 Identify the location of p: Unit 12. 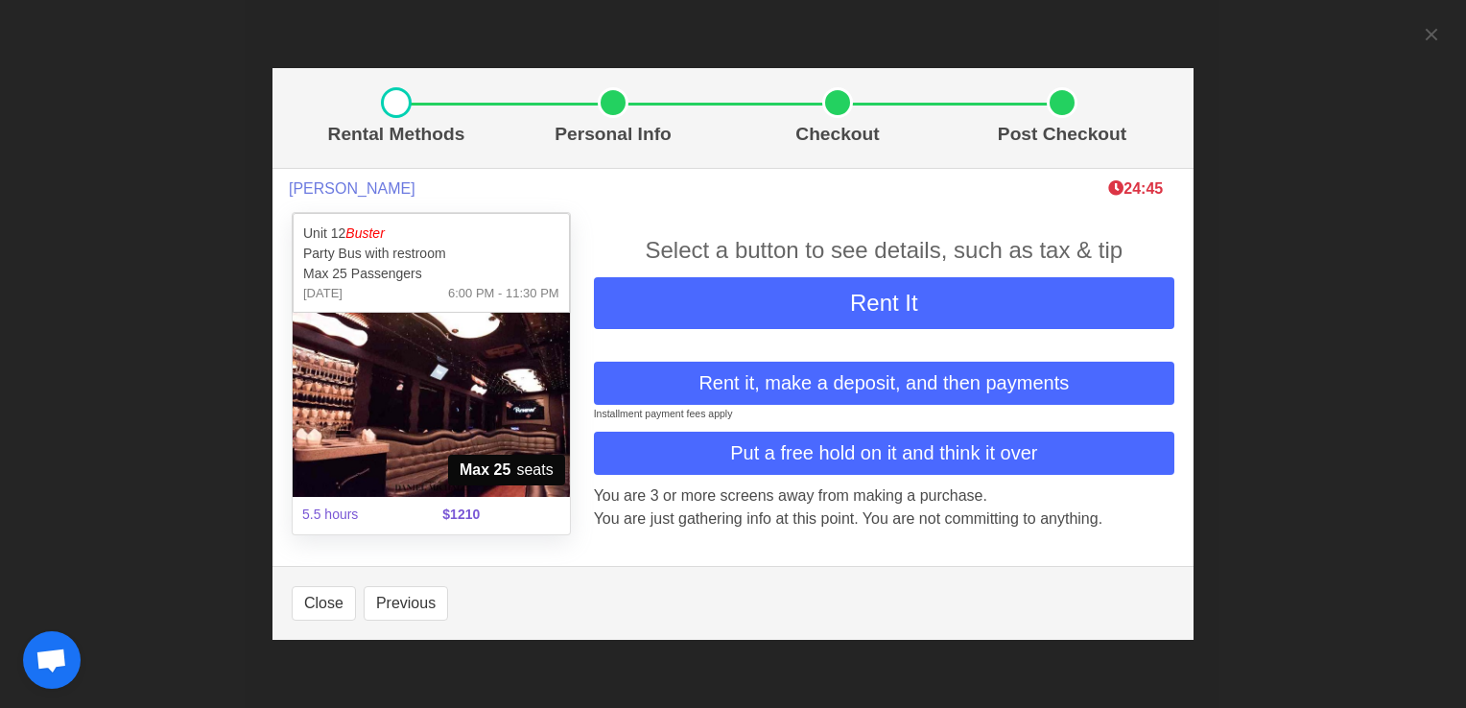
(431, 233).